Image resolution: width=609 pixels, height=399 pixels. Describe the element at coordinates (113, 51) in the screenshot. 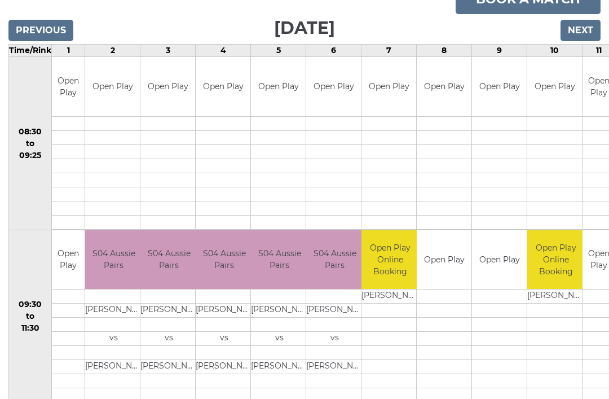

I see `td: 2` at that location.